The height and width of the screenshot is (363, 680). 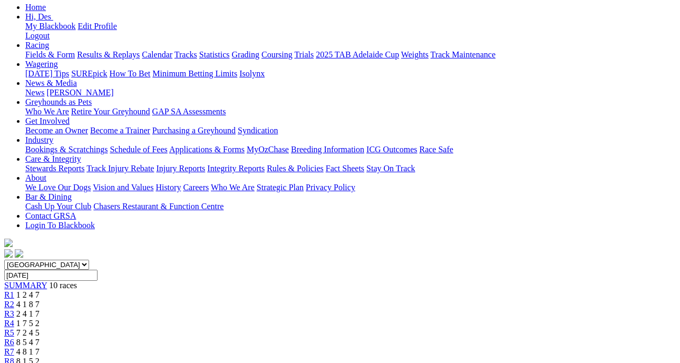 I want to click on a: Privacy Policy, so click(x=331, y=187).